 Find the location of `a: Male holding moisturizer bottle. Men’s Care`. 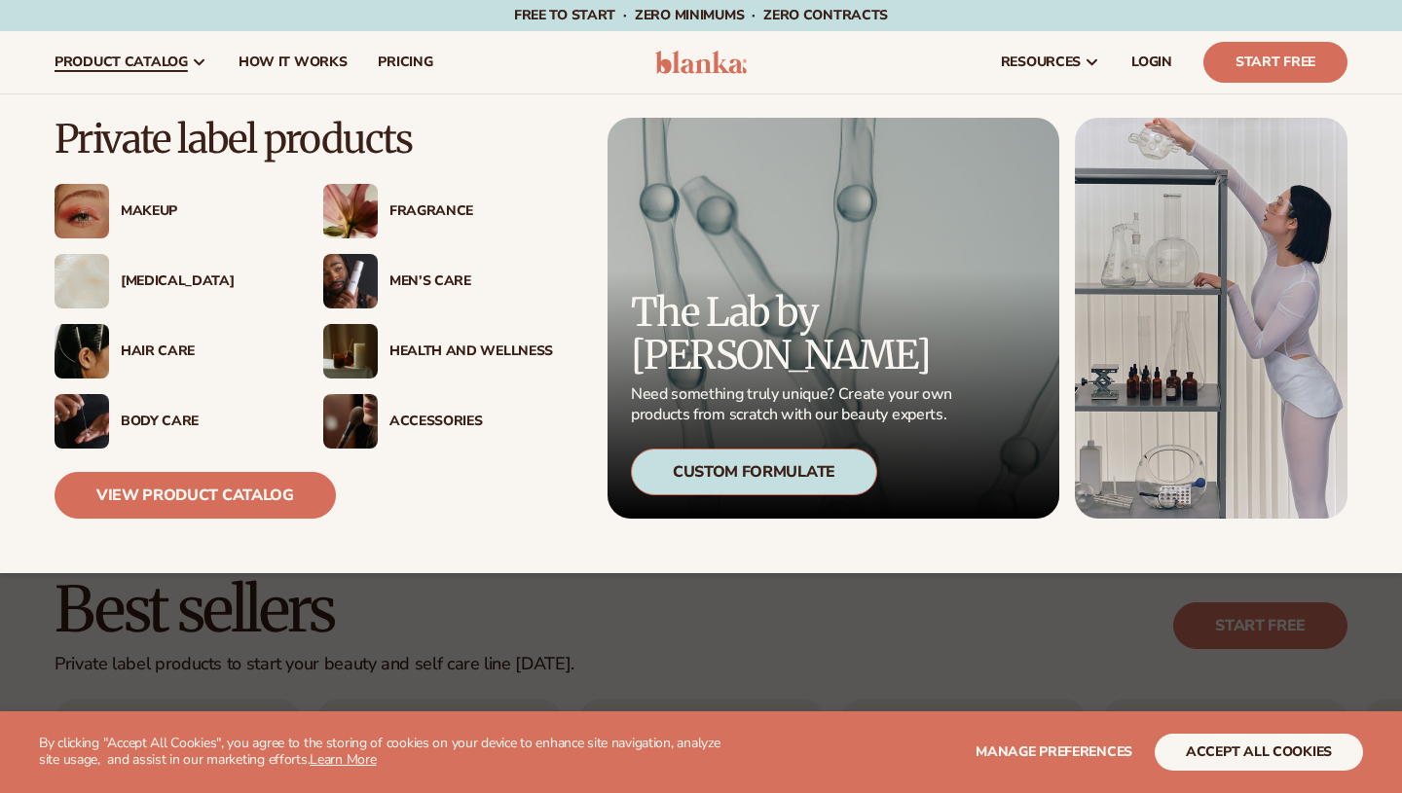

a: Male holding moisturizer bottle. Men’s Care is located at coordinates (438, 281).